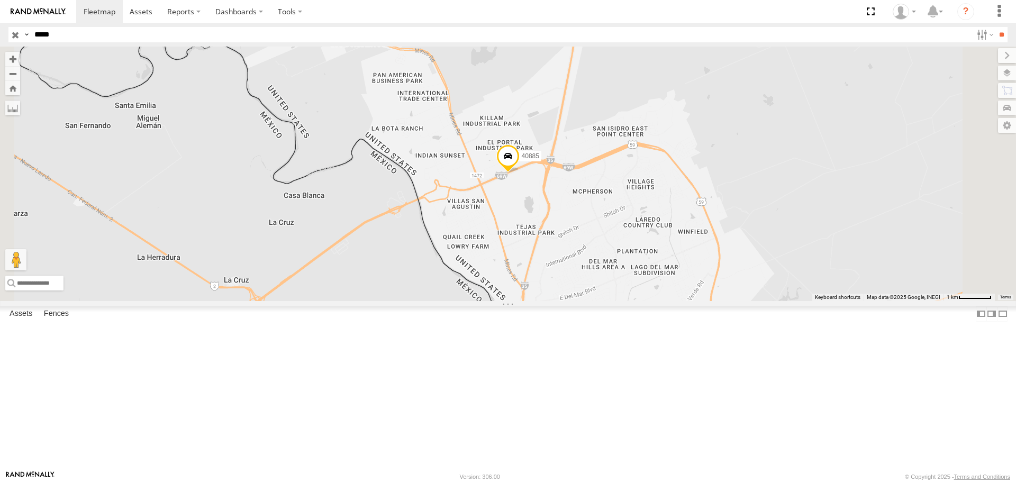 The width and height of the screenshot is (1016, 482). Describe the element at coordinates (13, 88) in the screenshot. I see `button: Zoom Home` at that location.